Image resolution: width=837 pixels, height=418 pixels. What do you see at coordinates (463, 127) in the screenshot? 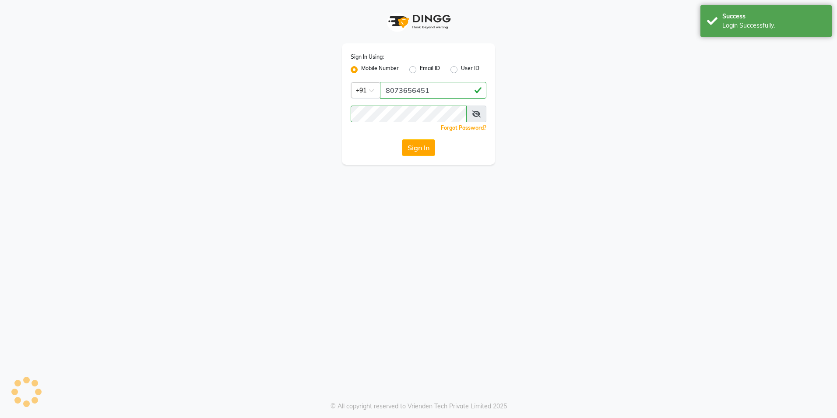
I see `a: Forgot Password?` at bounding box center [463, 127].